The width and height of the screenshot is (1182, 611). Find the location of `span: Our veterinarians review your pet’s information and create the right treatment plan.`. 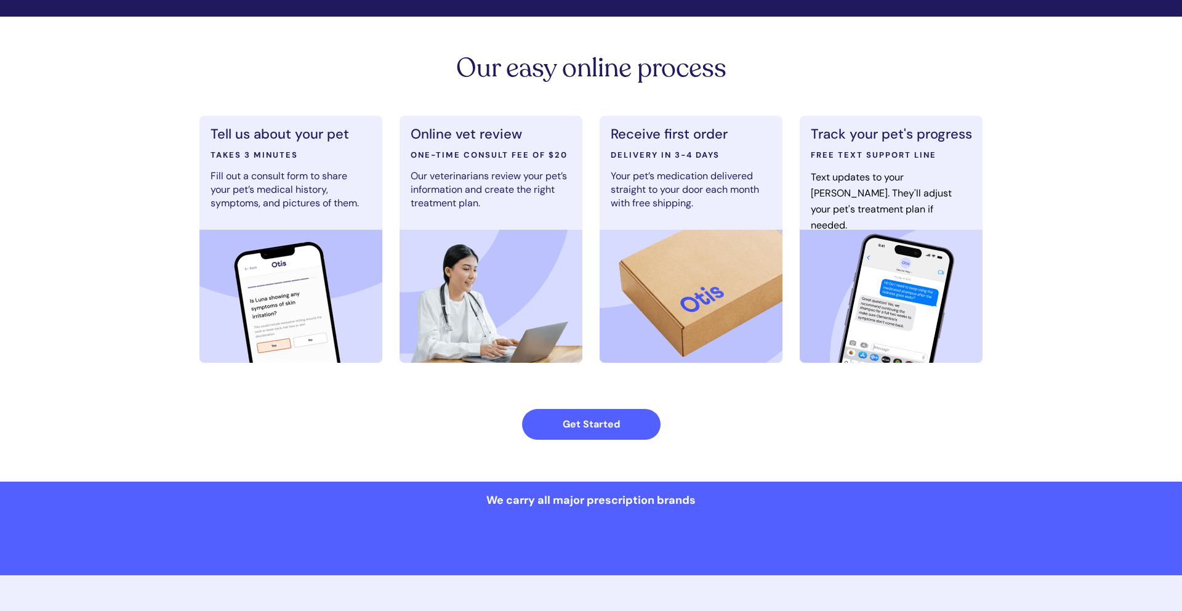

span: Our veterinarians review your pet’s information and create the right treatment plan. is located at coordinates (489, 189).